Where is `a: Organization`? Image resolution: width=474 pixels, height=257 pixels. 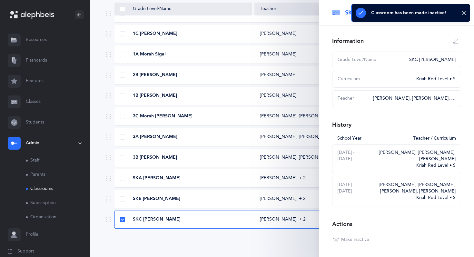 a: Organization is located at coordinates (58, 217).